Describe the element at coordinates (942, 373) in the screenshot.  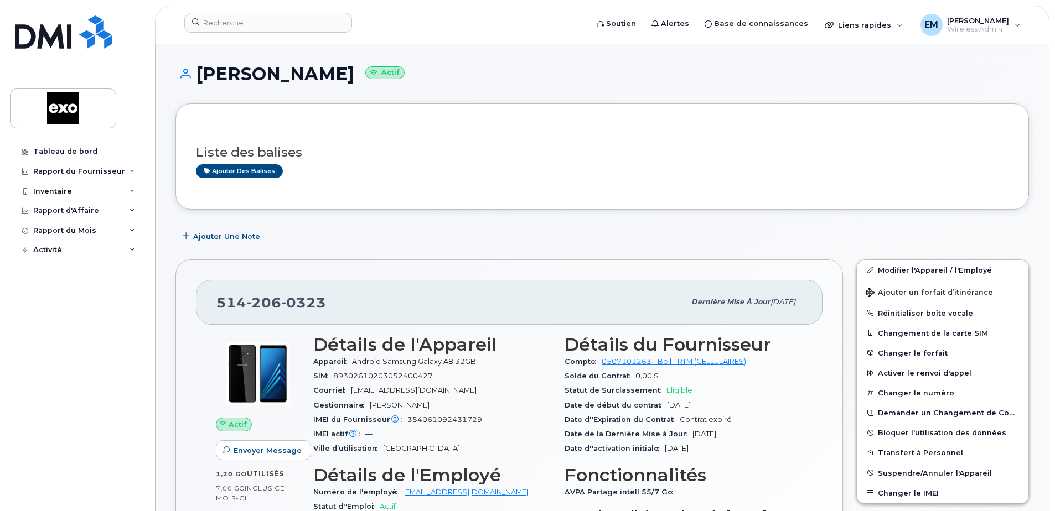
I see `button: Activer le renvoi d'appel` at that location.